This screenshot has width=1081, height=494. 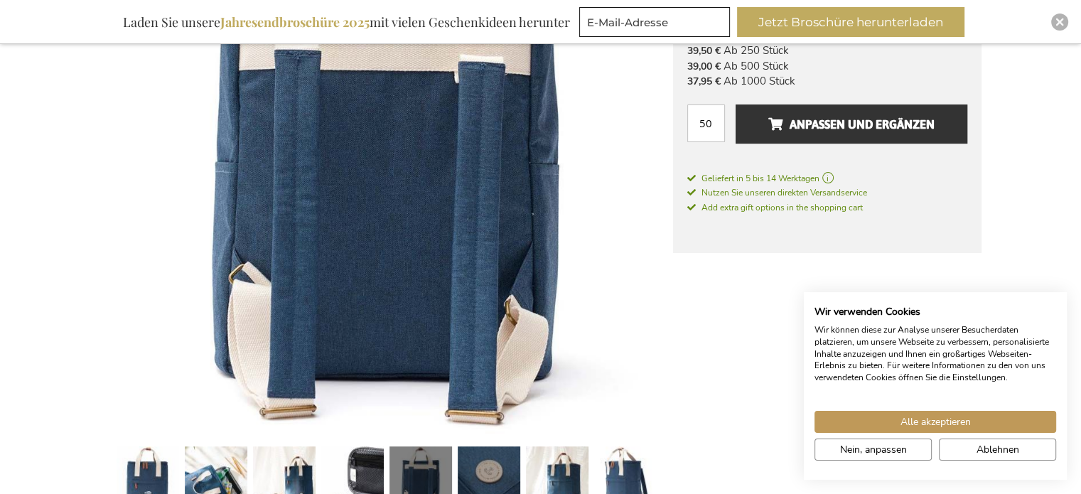 I want to click on span: 37,95 €, so click(x=703, y=81).